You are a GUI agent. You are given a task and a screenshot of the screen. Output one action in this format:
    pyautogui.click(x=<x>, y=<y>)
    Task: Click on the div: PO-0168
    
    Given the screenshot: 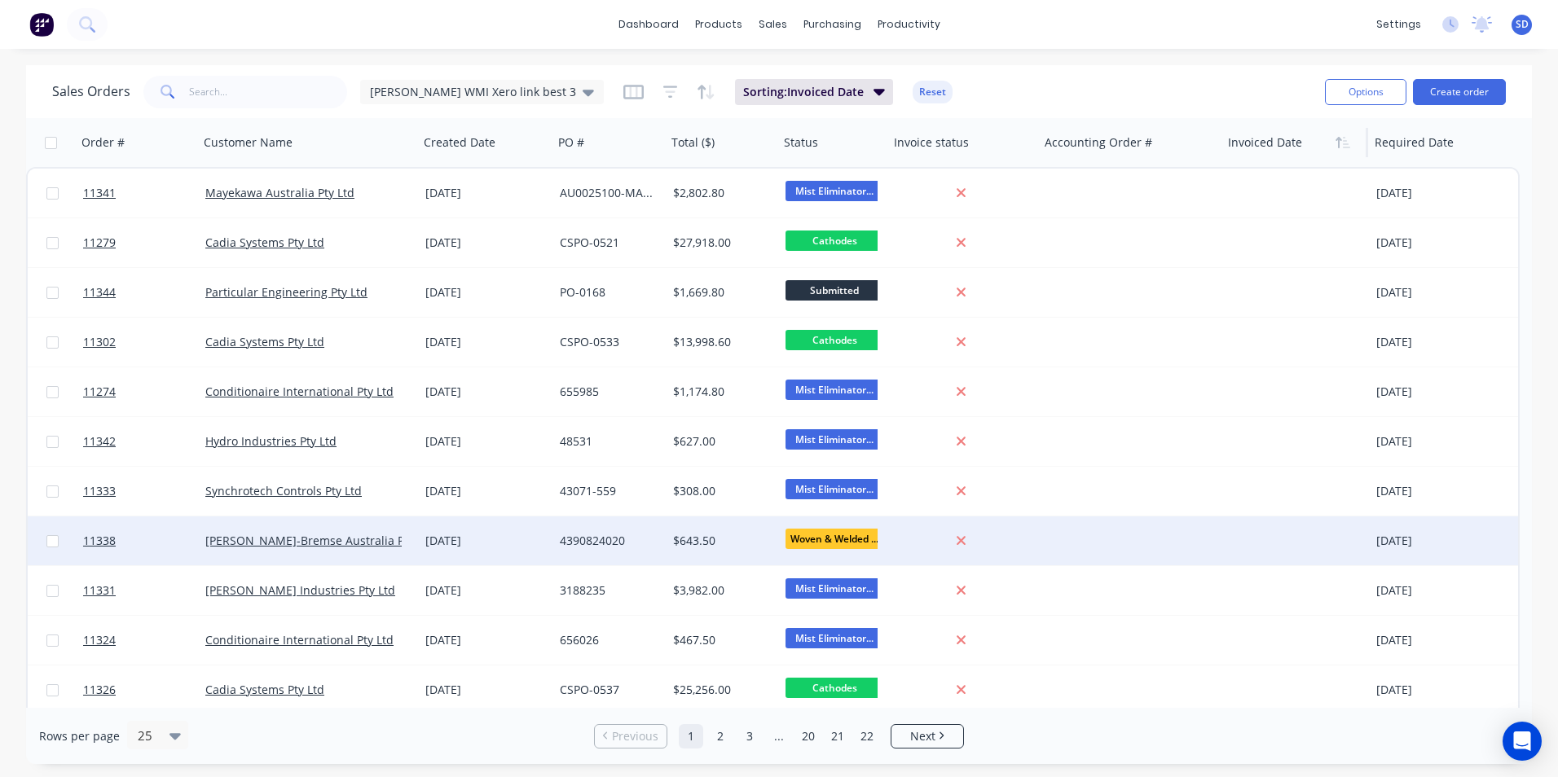 What is the action you would take?
    pyautogui.click(x=607, y=293)
    